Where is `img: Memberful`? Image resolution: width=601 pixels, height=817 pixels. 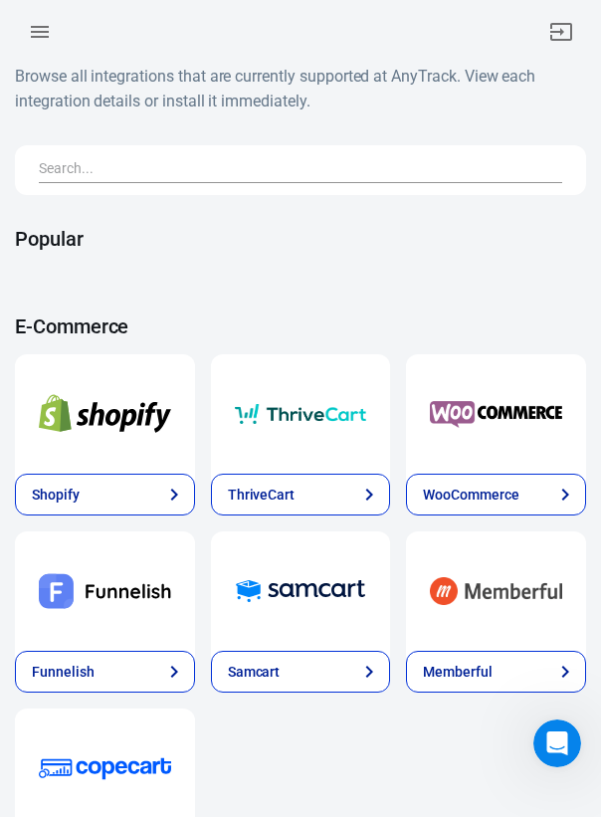 img: Memberful is located at coordinates (496, 591).